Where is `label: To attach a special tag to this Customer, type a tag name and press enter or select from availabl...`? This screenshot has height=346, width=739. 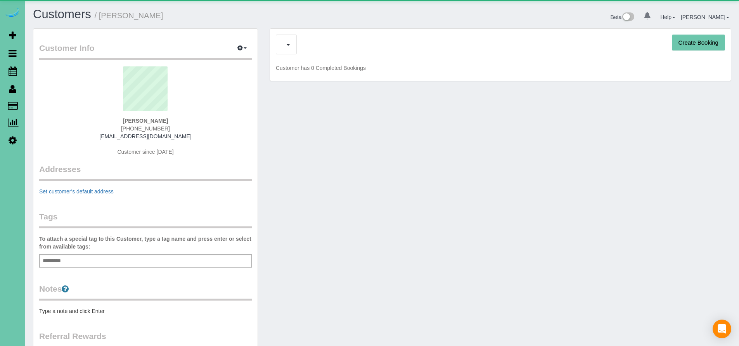
label: To attach a special tag to this Customer, type a tag name and press enter or select from availabl... is located at coordinates (145, 242).